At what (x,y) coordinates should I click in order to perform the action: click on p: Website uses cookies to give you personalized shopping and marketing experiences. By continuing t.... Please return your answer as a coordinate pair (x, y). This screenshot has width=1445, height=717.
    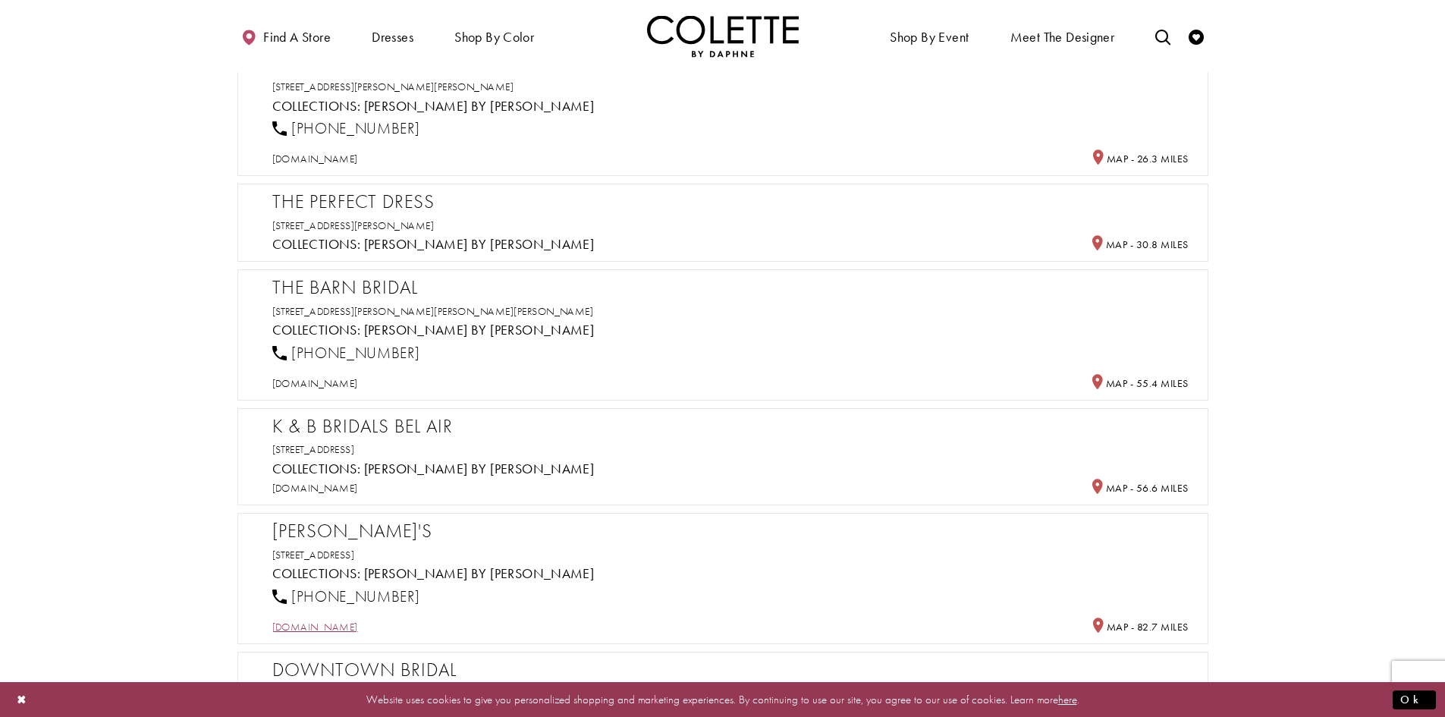
    Looking at the image, I should click on (722, 698).